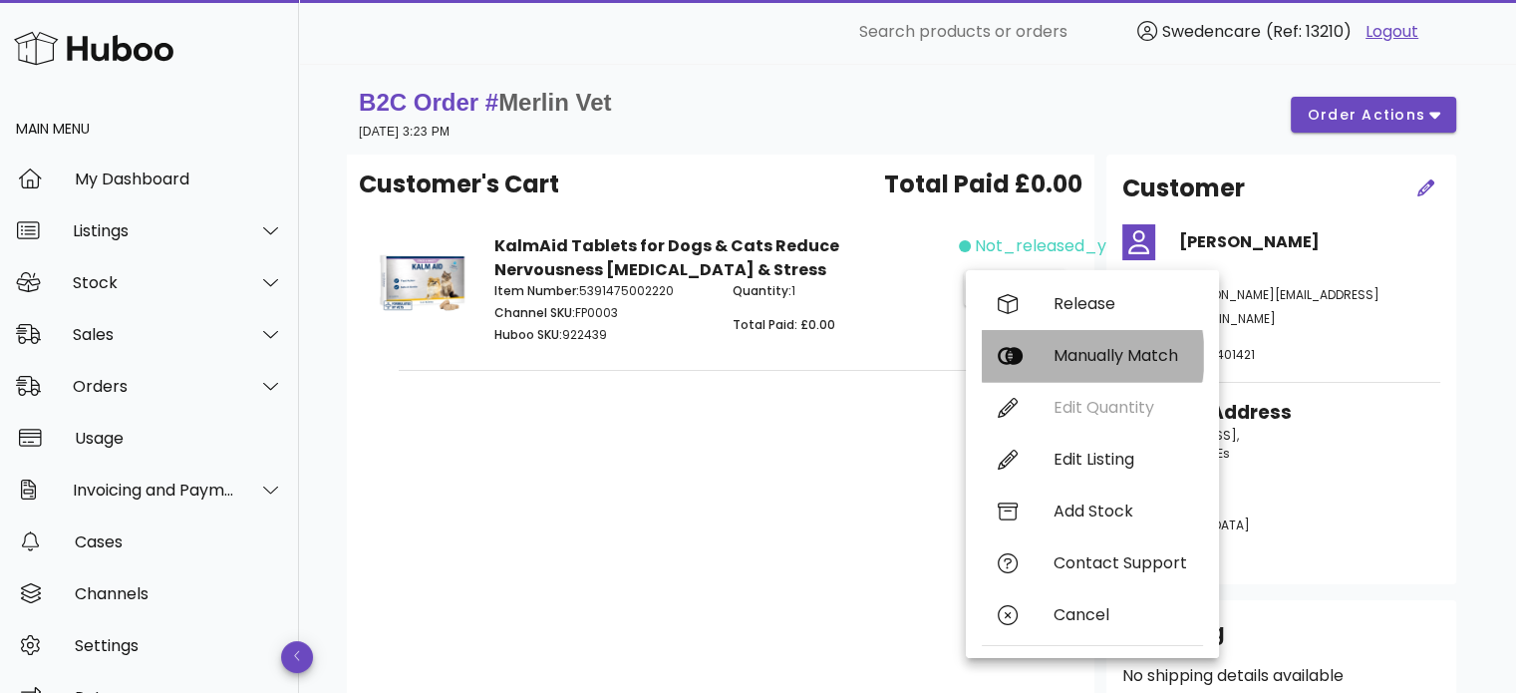  What do you see at coordinates (153, 334) in the screenshot?
I see `div: Sales` at bounding box center [153, 334].